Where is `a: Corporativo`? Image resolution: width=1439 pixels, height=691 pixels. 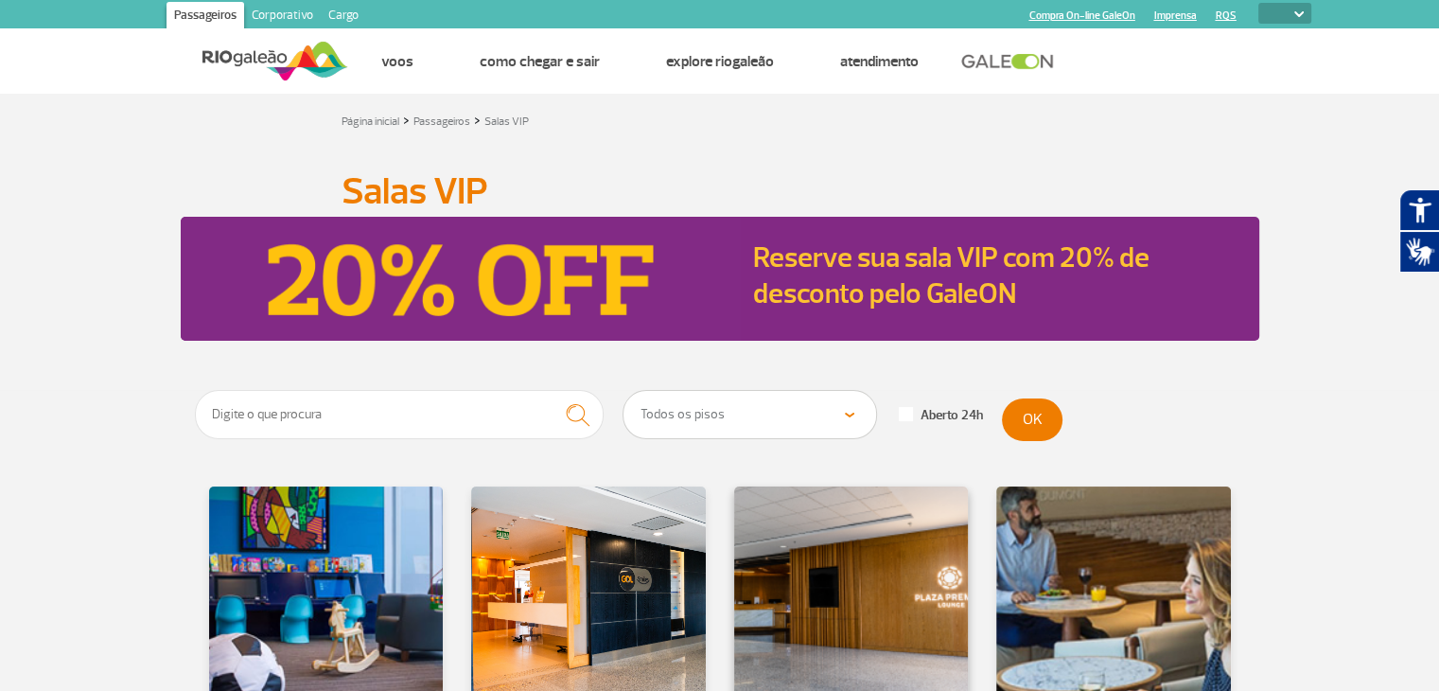 a: Corporativo is located at coordinates (282, 17).